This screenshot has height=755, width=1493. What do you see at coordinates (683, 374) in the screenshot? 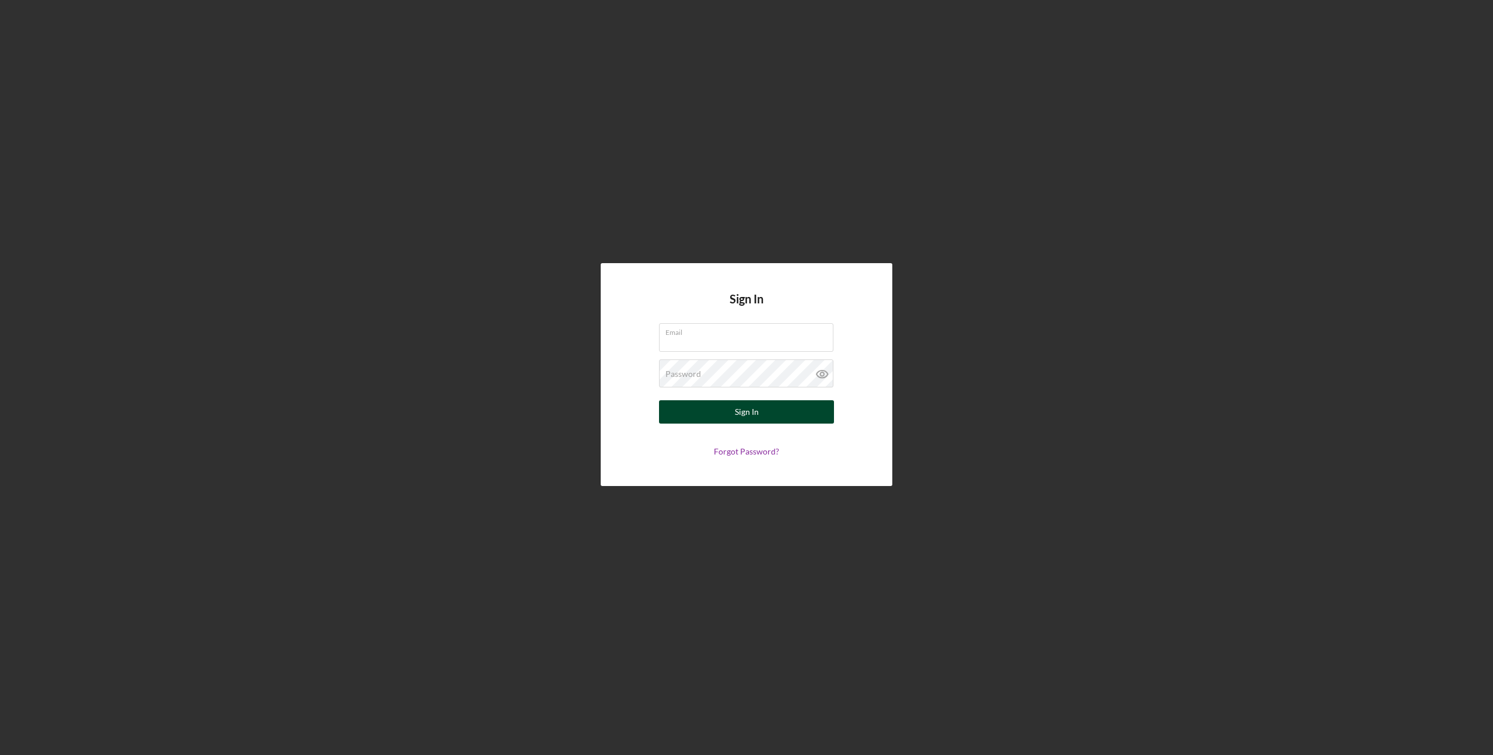
I see `label: Password` at bounding box center [683, 374].